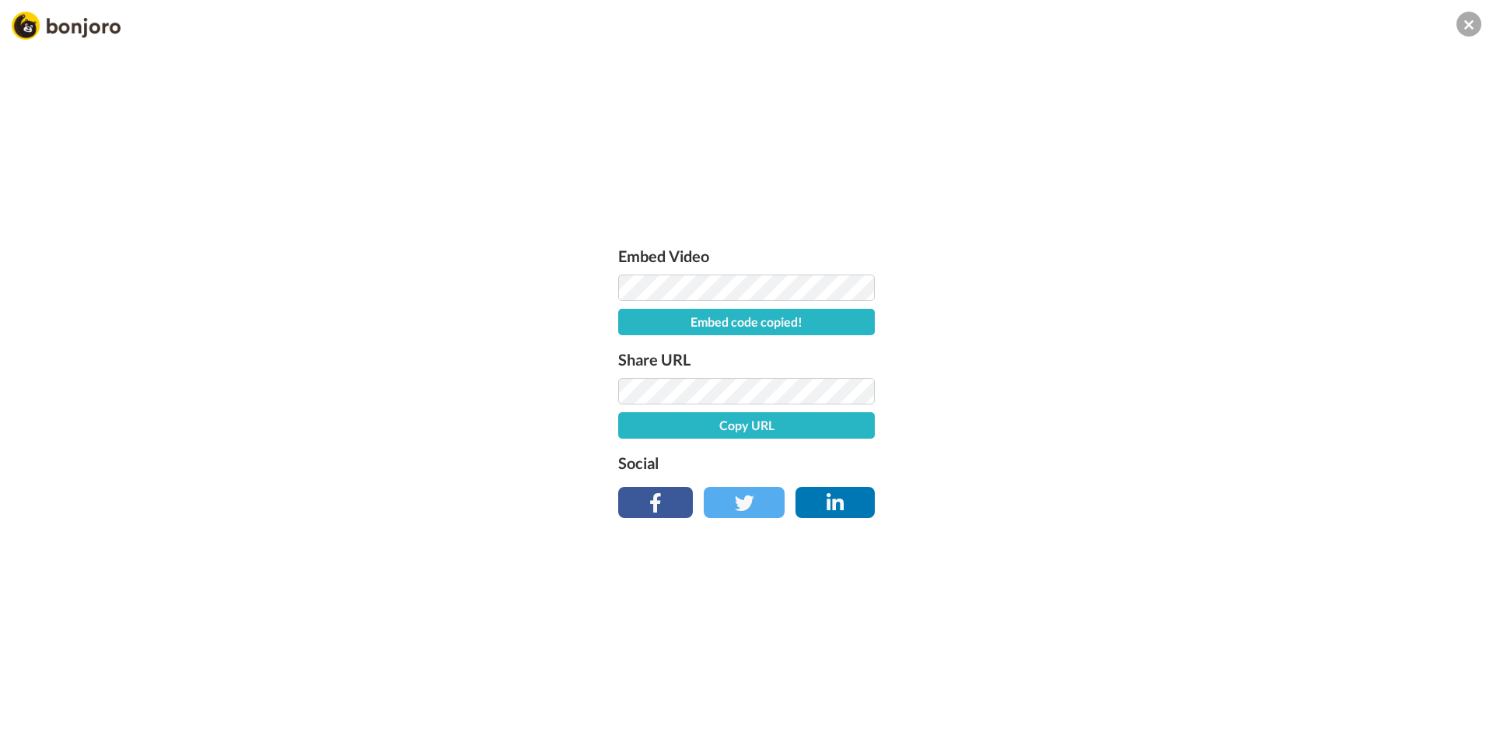 This screenshot has height=735, width=1493. I want to click on label: Share URL, so click(747, 359).